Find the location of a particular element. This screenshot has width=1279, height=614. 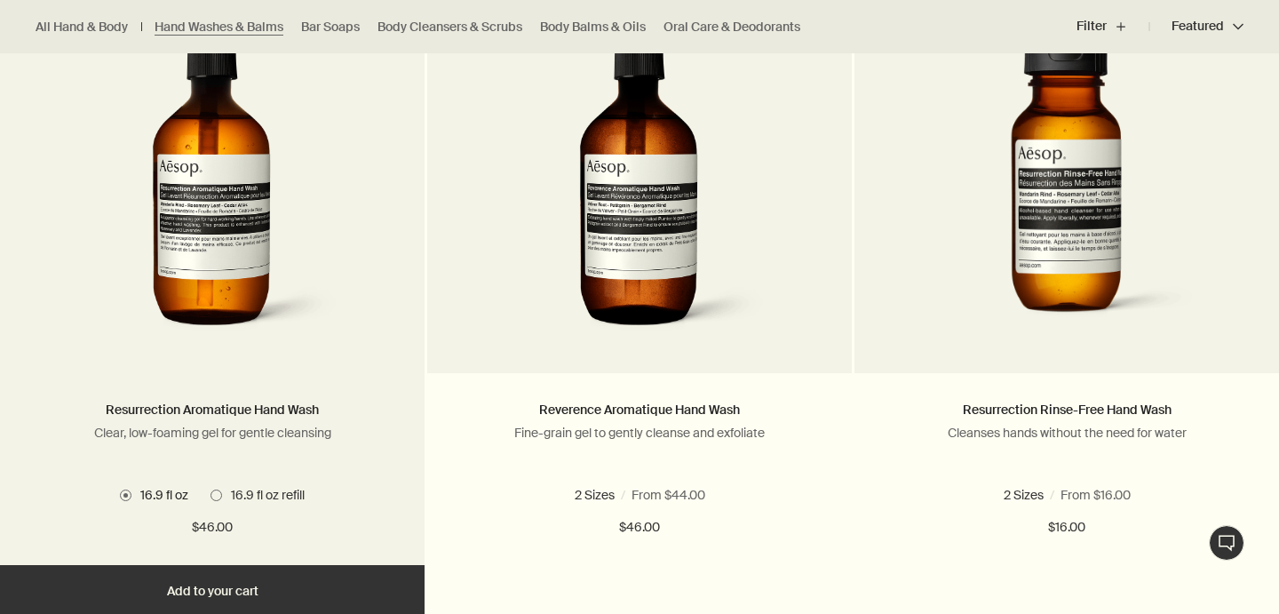

a: Body Balms & Oils is located at coordinates (592, 27).